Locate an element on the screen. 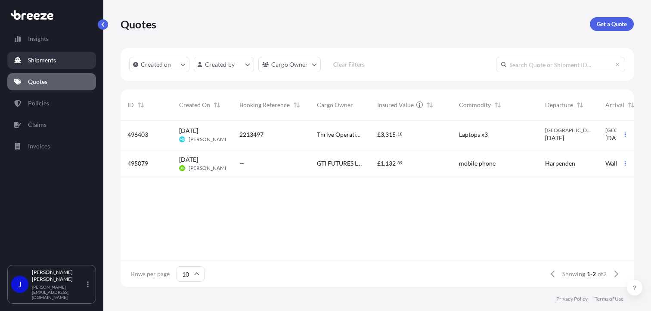 The width and height of the screenshot is (651, 311). span: mobile phone is located at coordinates (477, 163).